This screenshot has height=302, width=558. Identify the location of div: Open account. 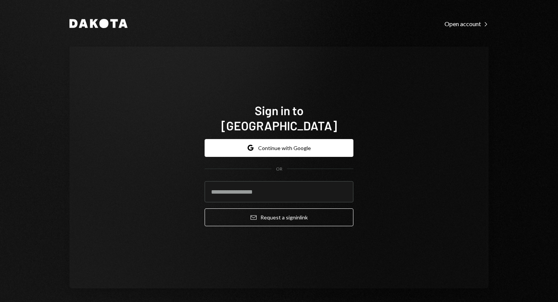
(466, 24).